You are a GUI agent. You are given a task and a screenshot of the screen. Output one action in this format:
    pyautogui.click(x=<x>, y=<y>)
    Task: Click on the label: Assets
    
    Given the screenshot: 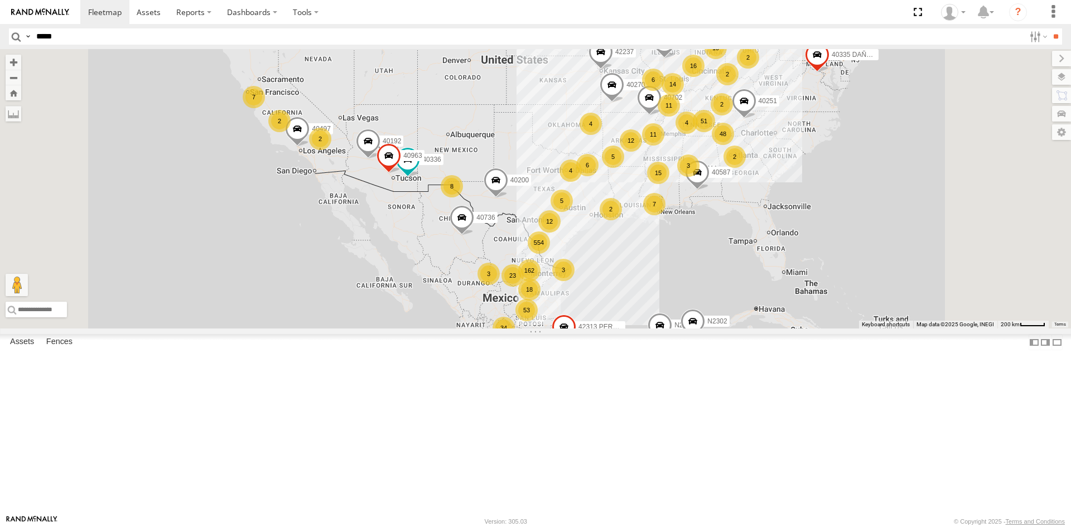 What is the action you would take?
    pyautogui.click(x=22, y=342)
    